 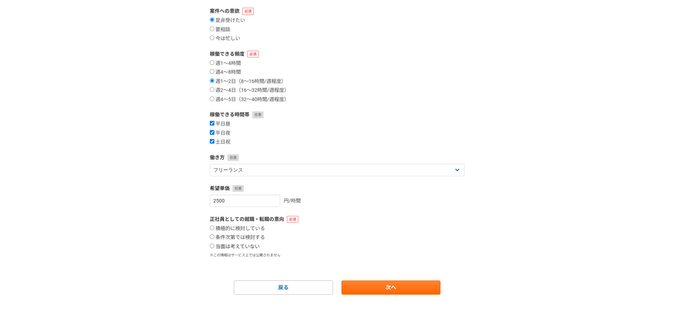 I want to click on span: 円/時間, so click(x=292, y=200).